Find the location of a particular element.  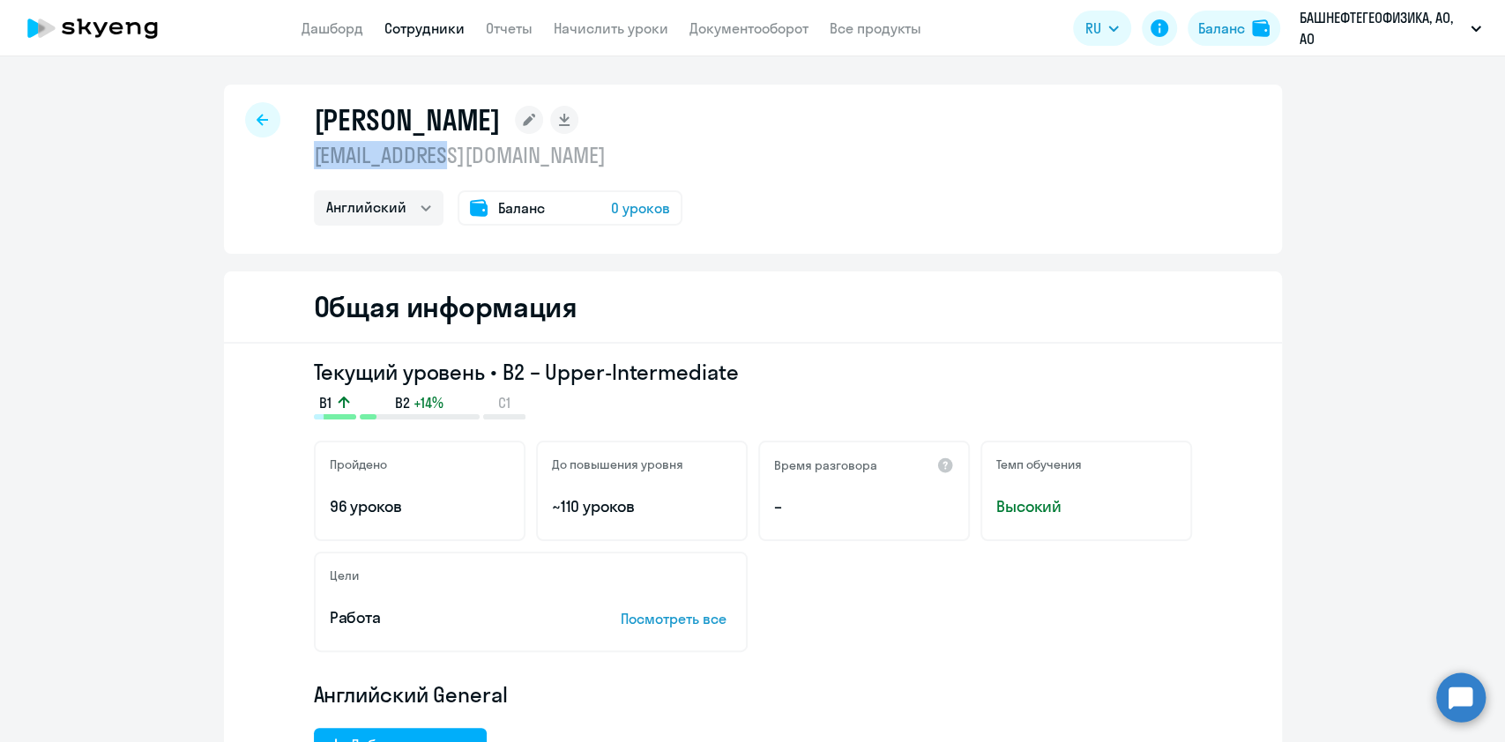

h5: Время разговора is located at coordinates (825, 466).